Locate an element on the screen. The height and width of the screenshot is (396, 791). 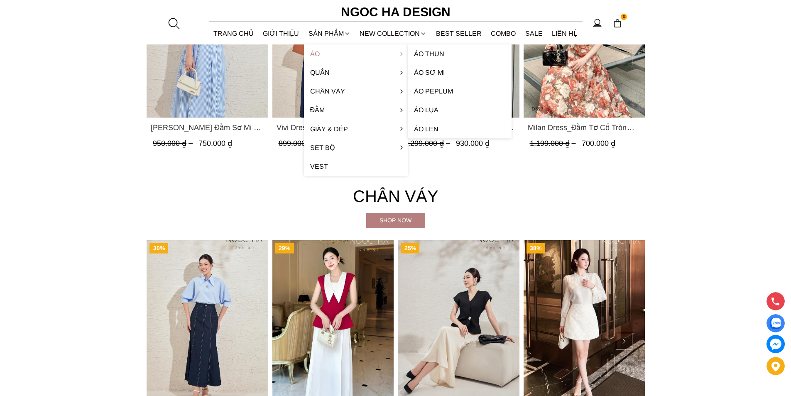
a: Áo sơ mi is located at coordinates (460, 72).